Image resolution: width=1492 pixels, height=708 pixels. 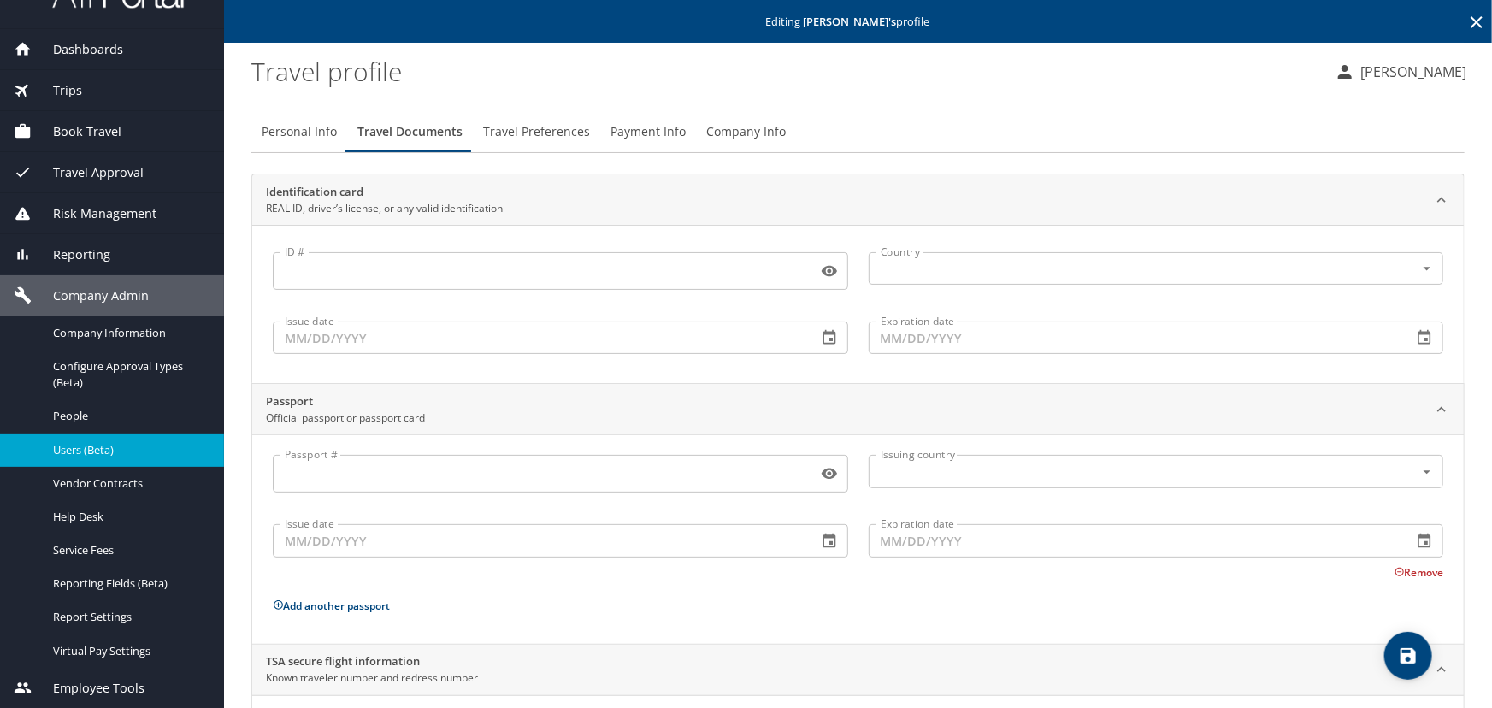 I want to click on span: Company Admin, so click(x=90, y=296).